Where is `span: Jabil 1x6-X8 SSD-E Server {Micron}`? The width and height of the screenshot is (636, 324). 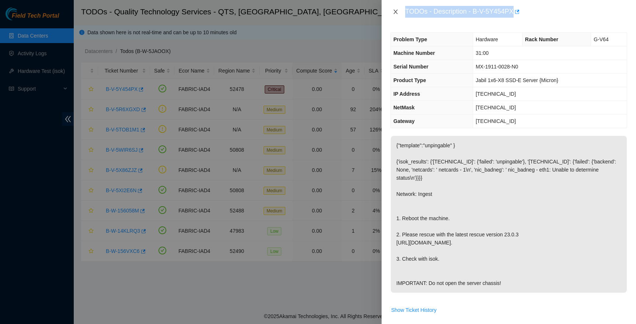 span: Jabil 1x6-X8 SSD-E Server {Micron} is located at coordinates (517, 80).